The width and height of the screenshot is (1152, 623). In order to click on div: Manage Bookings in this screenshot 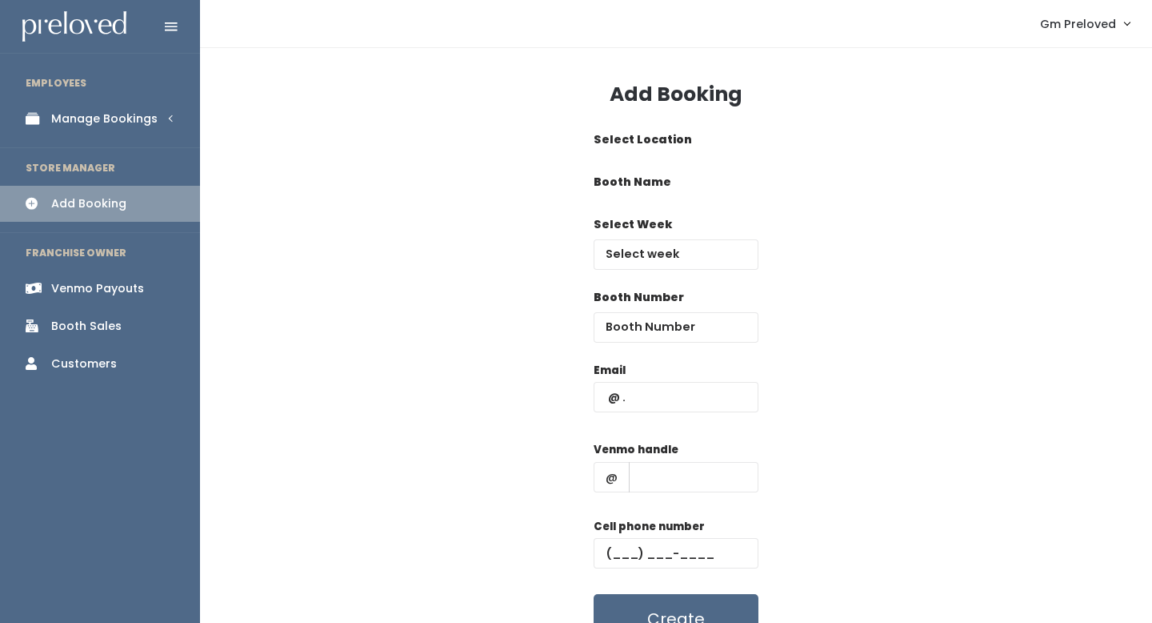, I will do `click(104, 118)`.